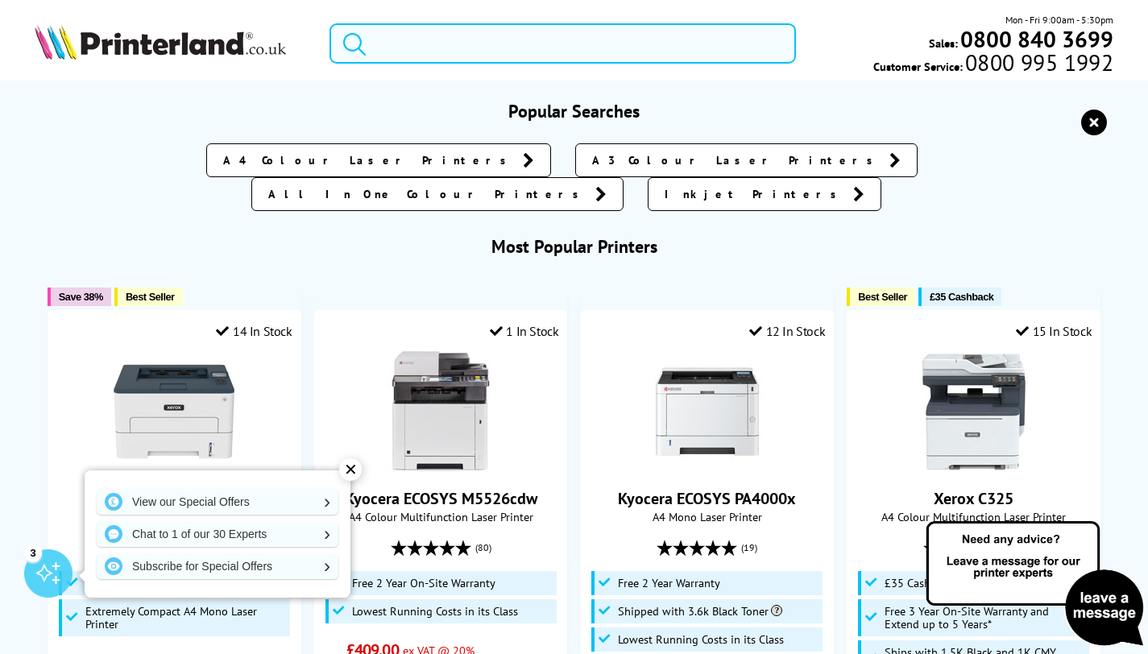 This screenshot has width=1148, height=654. What do you see at coordinates (1035, 39) in the screenshot?
I see `a: 0800 840 3699` at bounding box center [1035, 39].